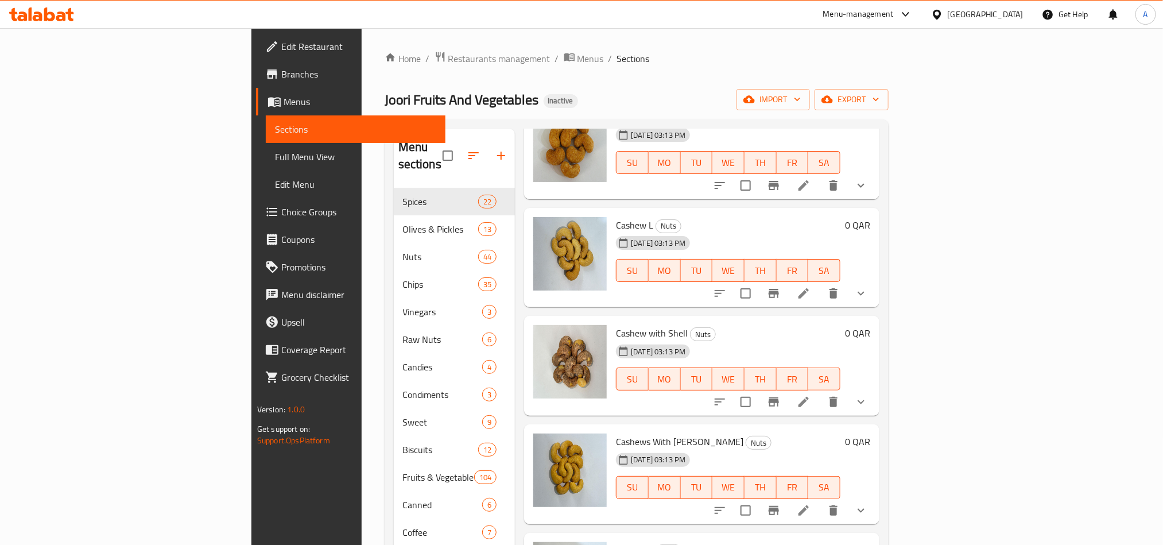  Describe the element at coordinates (443, 532) in the screenshot. I see `div: Coffee` at that location.